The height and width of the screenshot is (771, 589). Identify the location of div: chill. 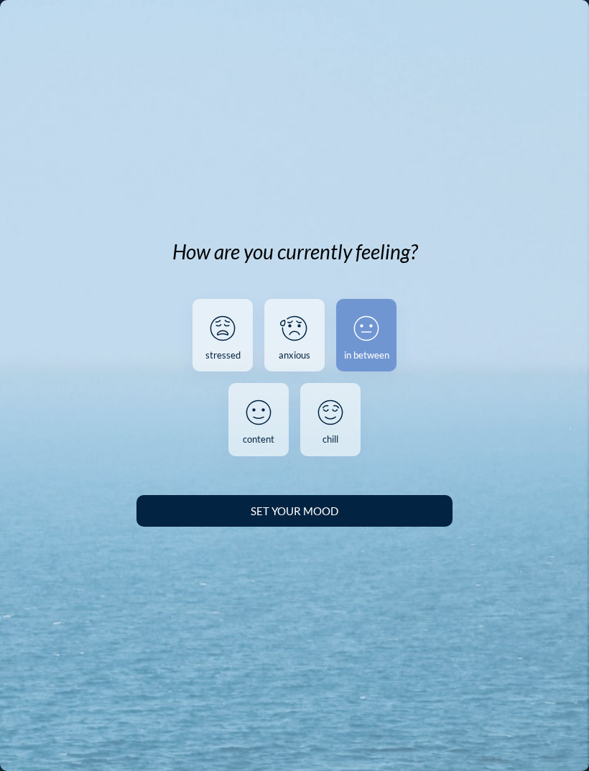
(330, 440).